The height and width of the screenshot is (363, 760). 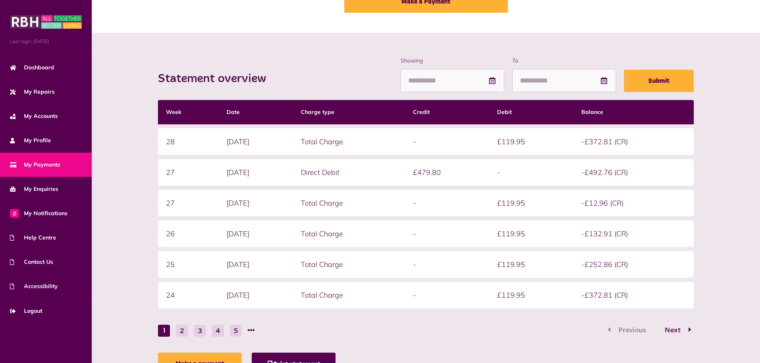 I want to click on th: Charge type, so click(x=348, y=112).